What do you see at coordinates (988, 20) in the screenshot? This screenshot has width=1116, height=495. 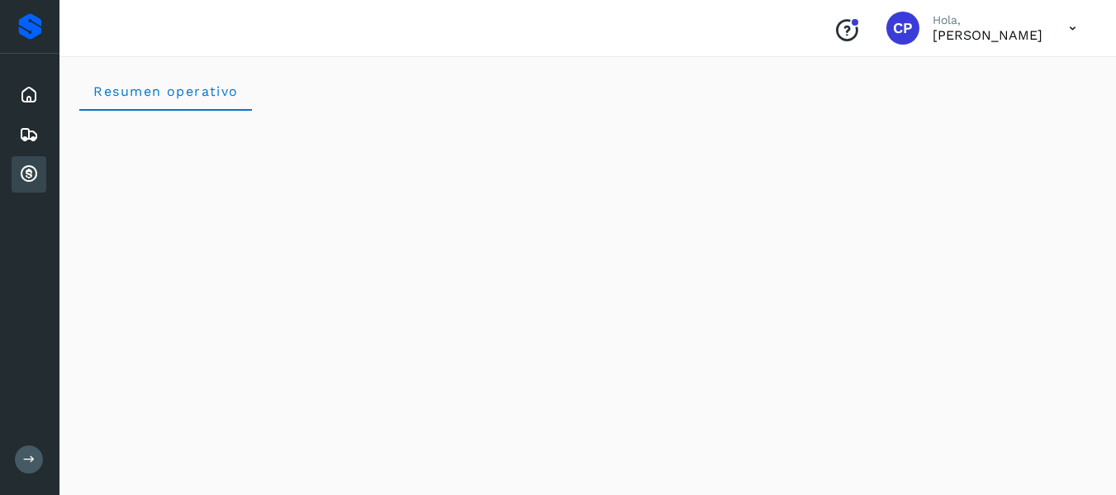 I see `p: Hola,` at bounding box center [988, 20].